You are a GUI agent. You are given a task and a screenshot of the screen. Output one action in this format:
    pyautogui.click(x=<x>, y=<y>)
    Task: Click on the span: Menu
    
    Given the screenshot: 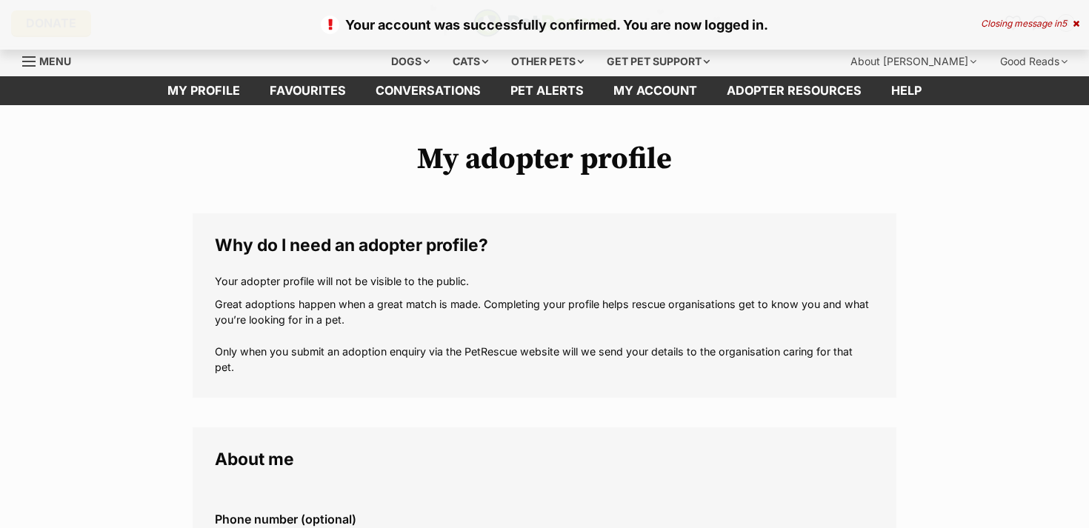 What is the action you would take?
    pyautogui.click(x=55, y=61)
    